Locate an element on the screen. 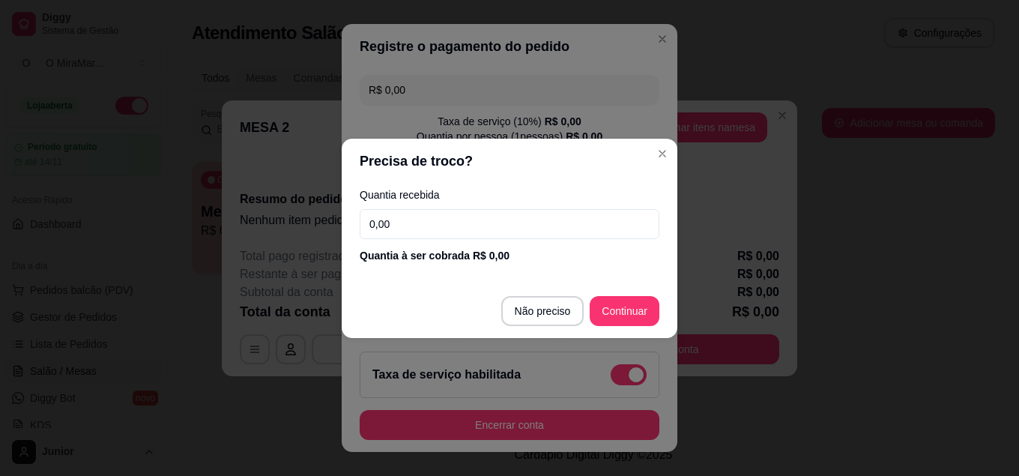  div: Quantia à ser cobrada R$ 0,00 is located at coordinates (510, 256).